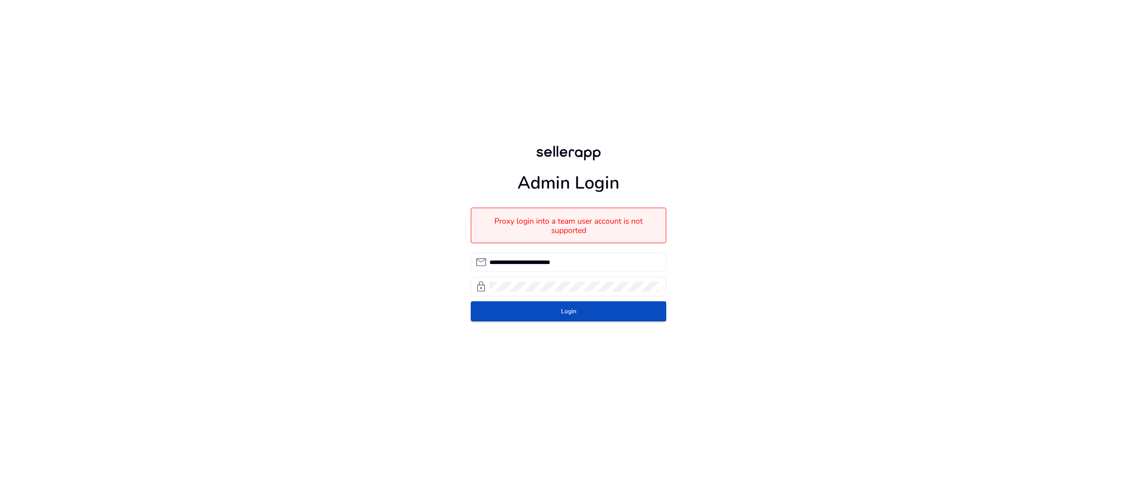 Image resolution: width=1137 pixels, height=489 pixels. Describe the element at coordinates (568, 311) in the screenshot. I see `button: Login` at that location.